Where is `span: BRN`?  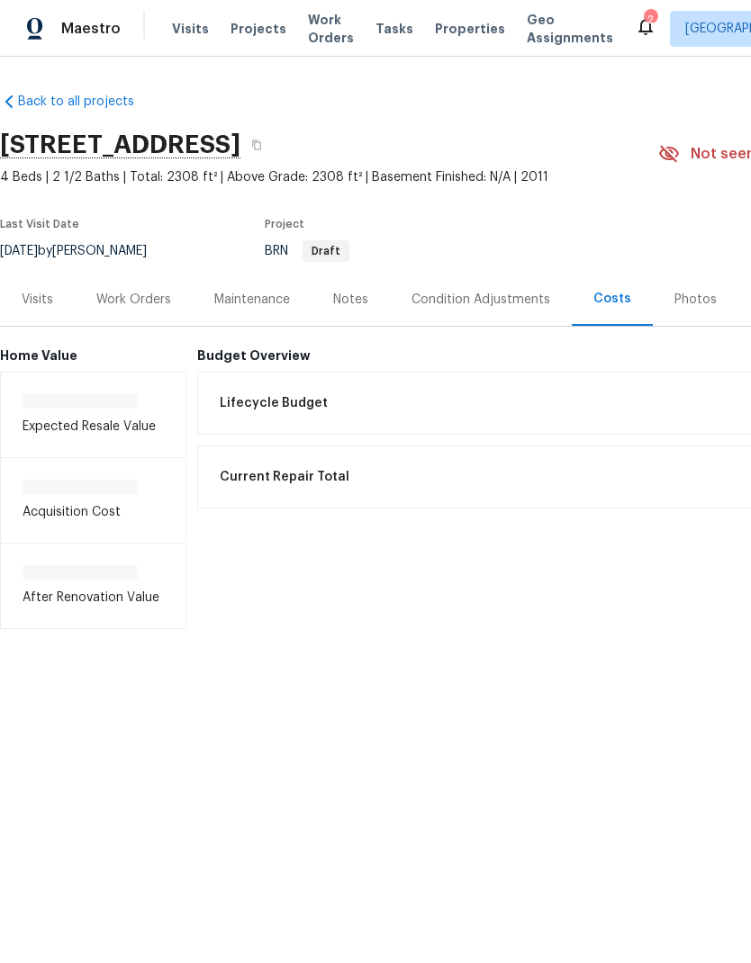 span: BRN is located at coordinates (307, 251).